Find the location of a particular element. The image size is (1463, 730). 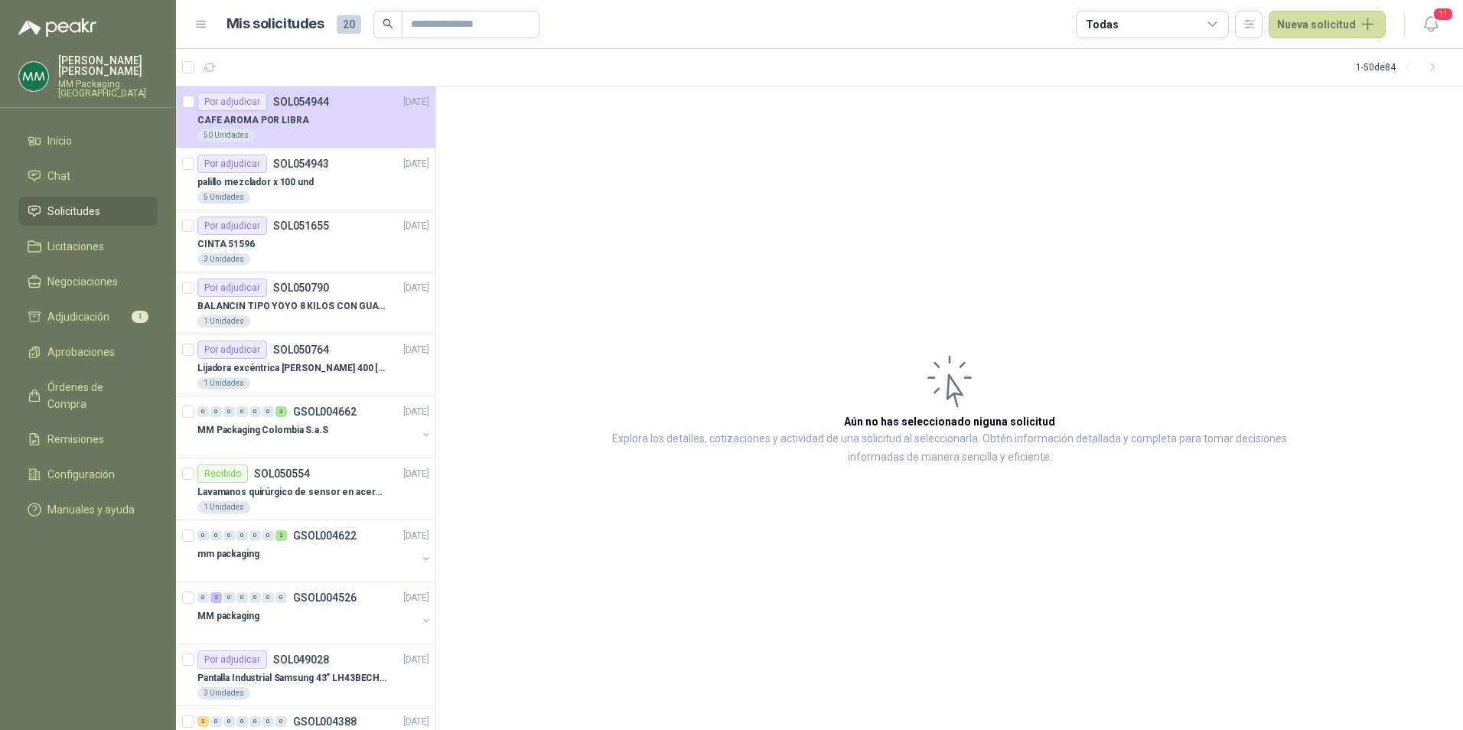

a: Aprobaciones is located at coordinates (88, 352).